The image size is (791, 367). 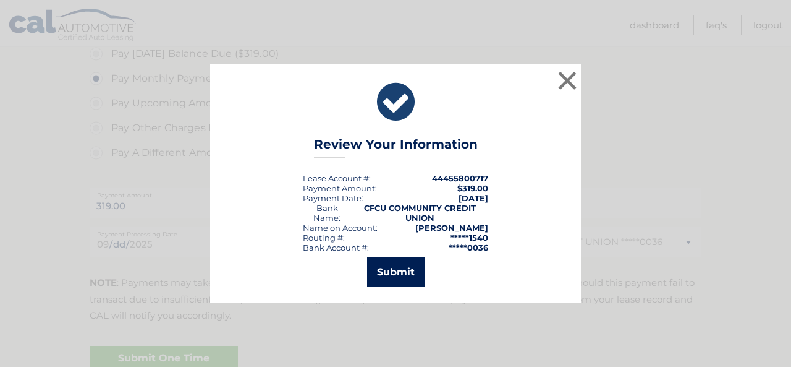 What do you see at coordinates (332, 198) in the screenshot?
I see `span: Payment Date` at bounding box center [332, 198].